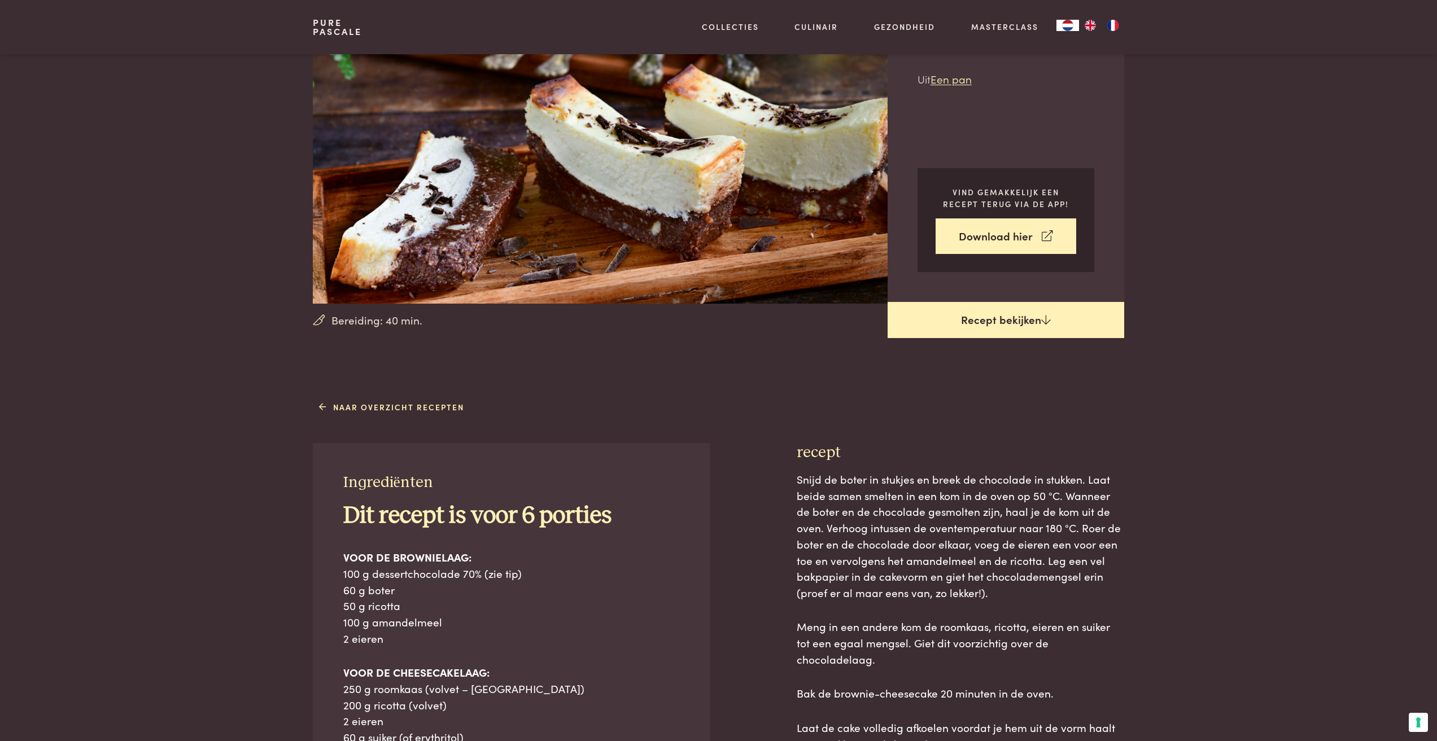  What do you see at coordinates (477, 516) in the screenshot?
I see `b: Dit recept is voor 6 porties` at bounding box center [477, 516].